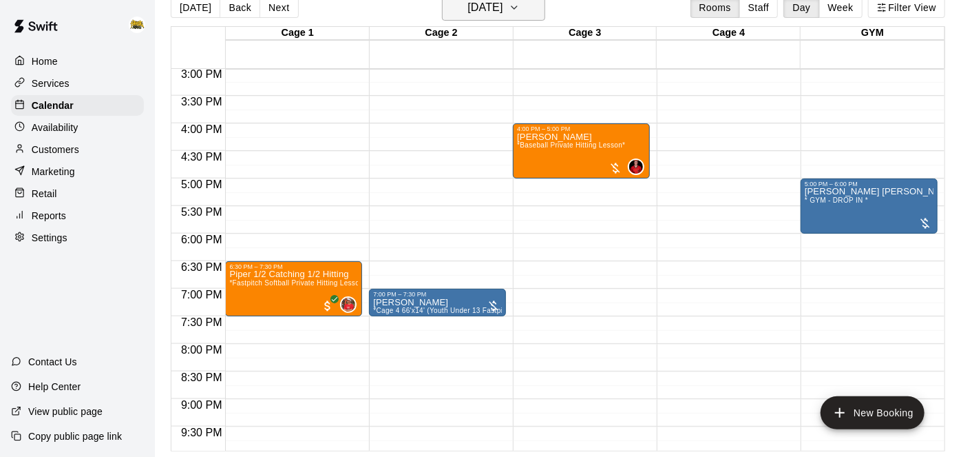 The image size is (961, 457). Describe the element at coordinates (729, 33) in the screenshot. I see `div: Cage 4` at that location.